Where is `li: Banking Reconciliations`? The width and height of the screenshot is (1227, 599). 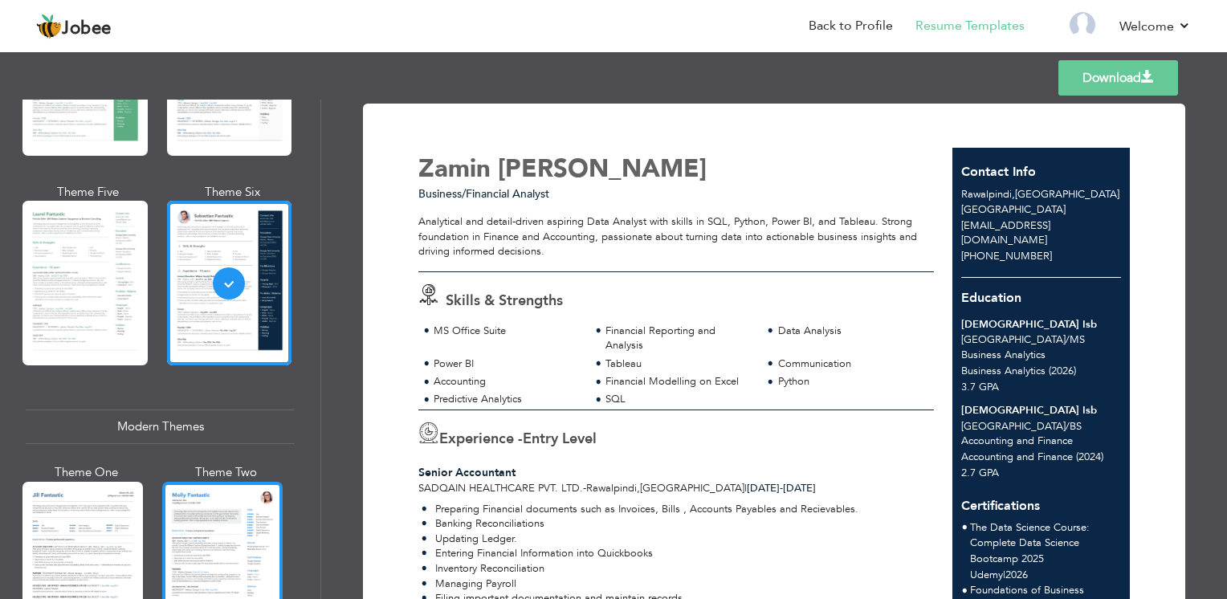
li: Banking Reconciliations is located at coordinates (640, 524).